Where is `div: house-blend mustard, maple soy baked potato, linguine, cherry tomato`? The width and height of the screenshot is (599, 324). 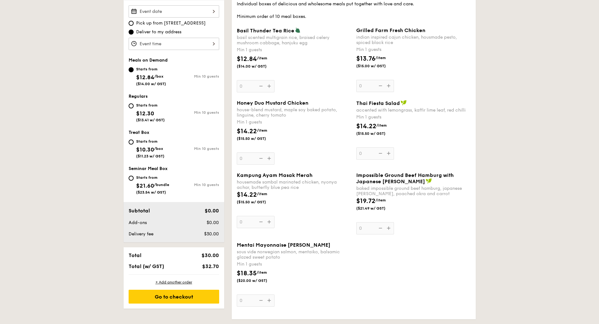
div: house-blend mustard, maple soy baked potato, linguine, cherry tomato is located at coordinates (294, 113).